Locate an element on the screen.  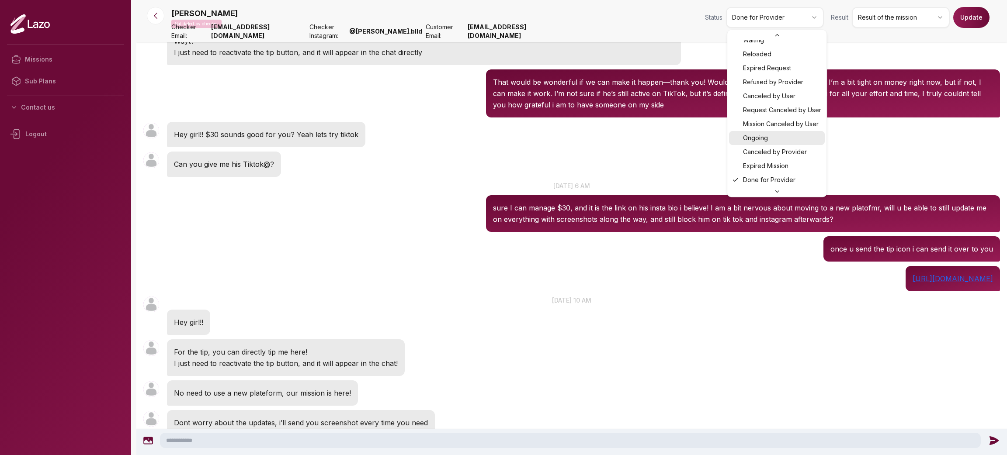
span: Mission Canceled by User is located at coordinates (780, 124).